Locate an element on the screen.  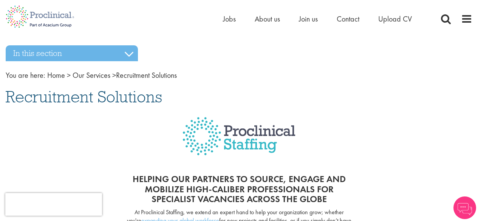
span: You are here: is located at coordinates (25, 75).